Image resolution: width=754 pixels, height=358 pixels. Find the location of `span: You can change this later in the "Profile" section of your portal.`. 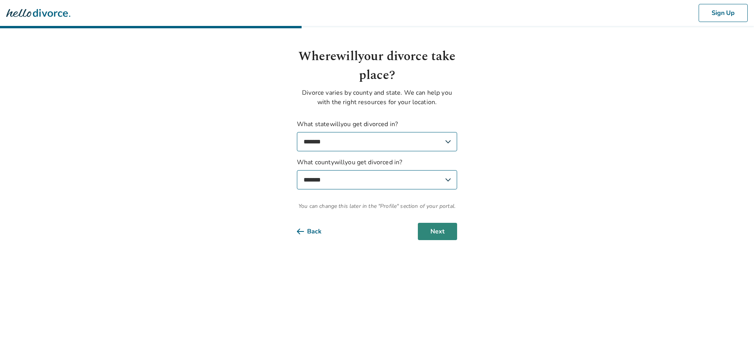

span: You can change this later in the "Profile" section of your portal. is located at coordinates (377, 206).